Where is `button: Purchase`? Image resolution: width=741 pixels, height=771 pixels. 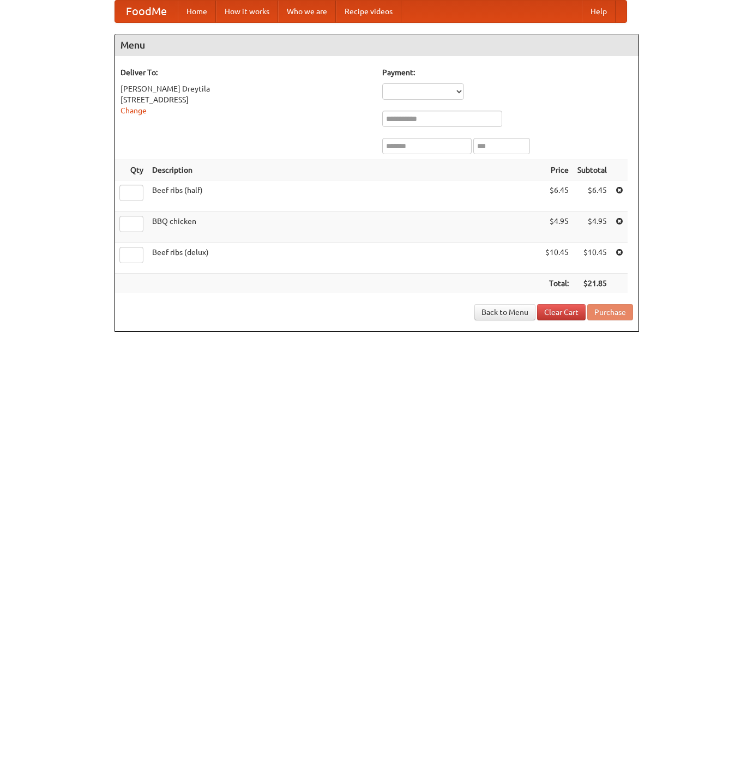
button: Purchase is located at coordinates (610, 312).